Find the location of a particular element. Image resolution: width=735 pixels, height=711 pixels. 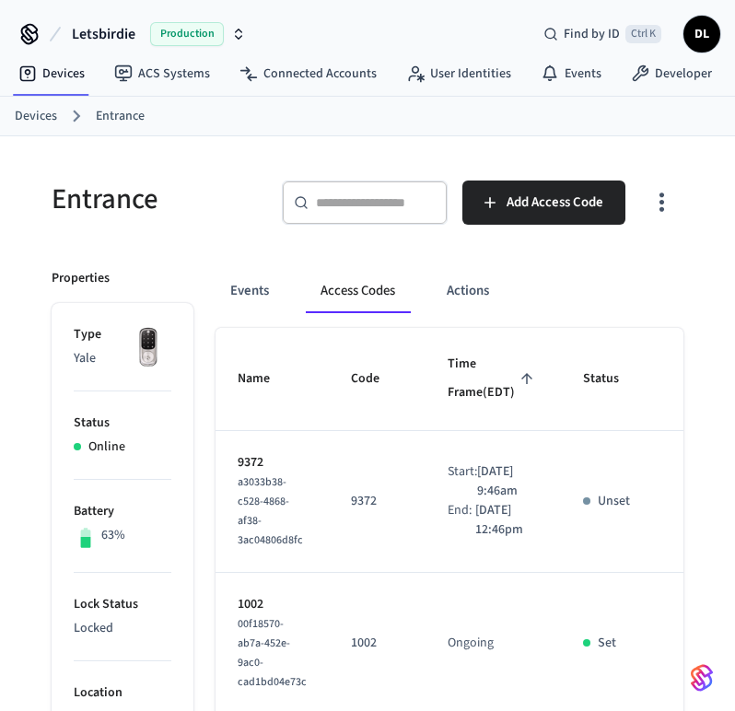

a: Connected Accounts is located at coordinates (308, 74).